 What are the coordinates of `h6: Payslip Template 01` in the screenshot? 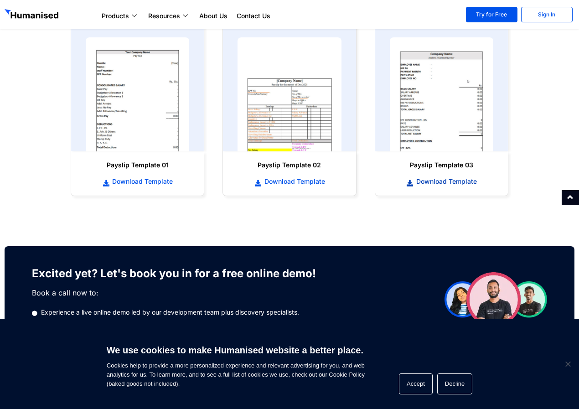 It's located at (137, 165).